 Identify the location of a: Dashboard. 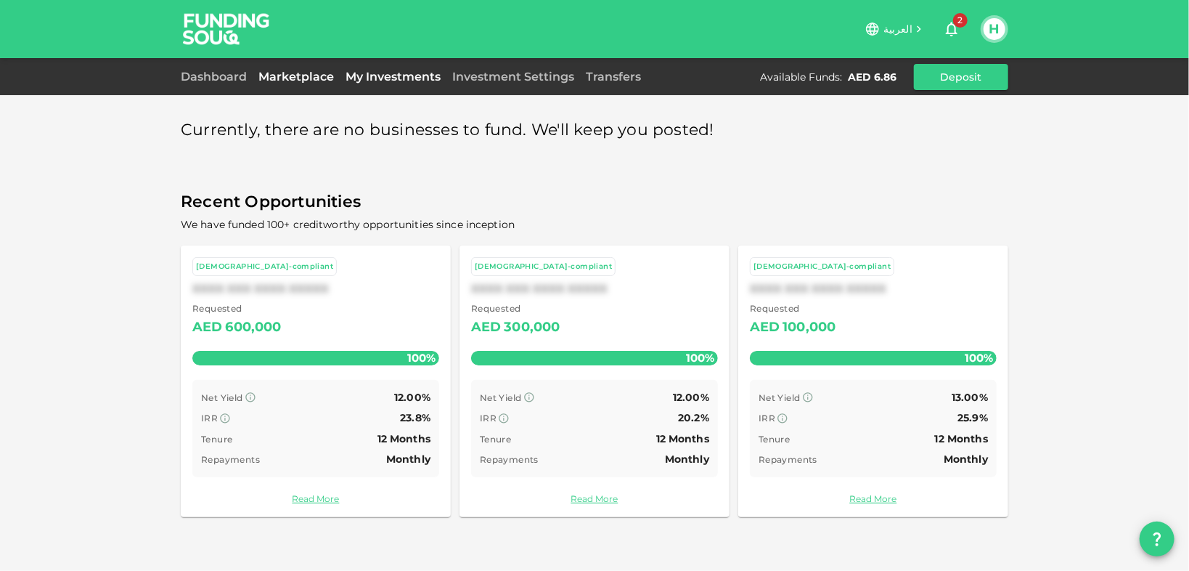
(216, 76).